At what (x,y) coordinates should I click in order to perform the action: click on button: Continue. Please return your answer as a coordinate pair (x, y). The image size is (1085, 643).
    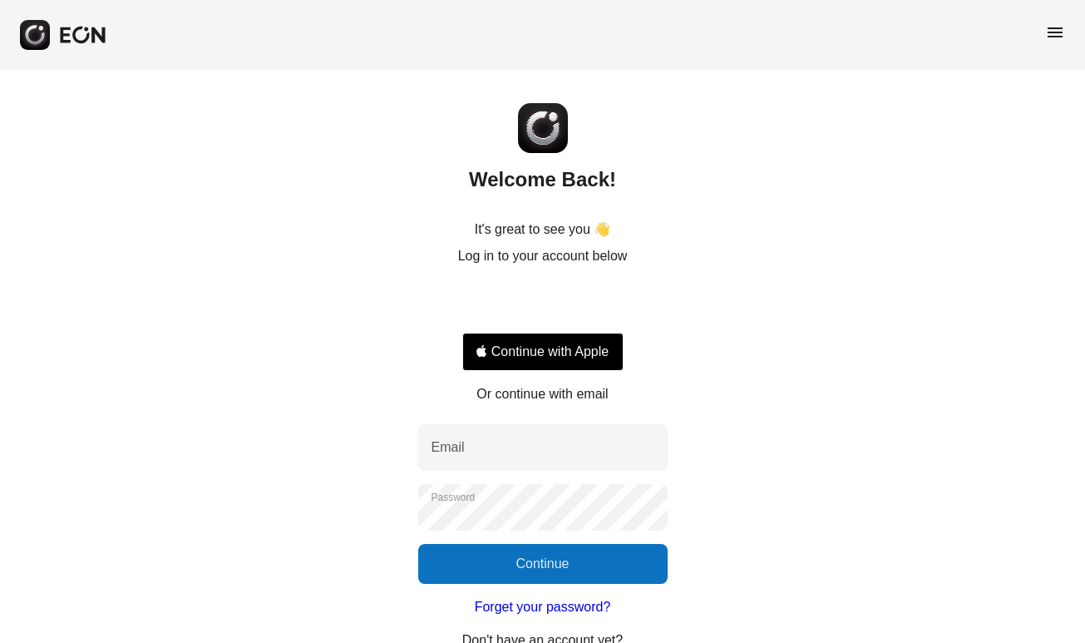
    Looking at the image, I should click on (543, 564).